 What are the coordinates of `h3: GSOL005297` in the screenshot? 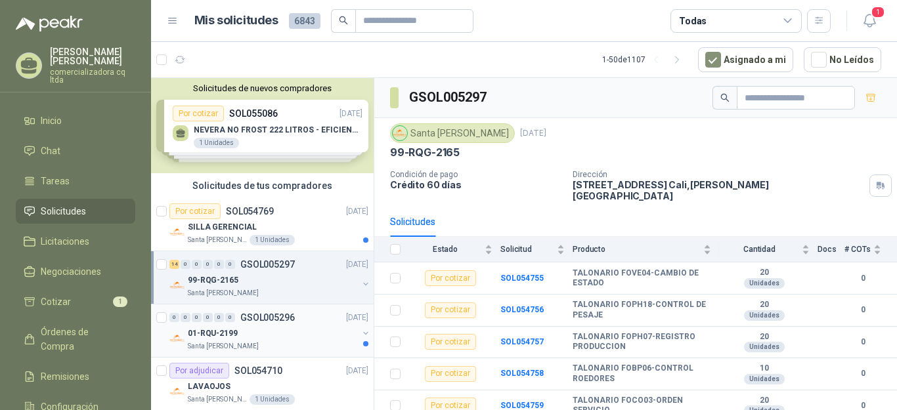 It's located at (448, 97).